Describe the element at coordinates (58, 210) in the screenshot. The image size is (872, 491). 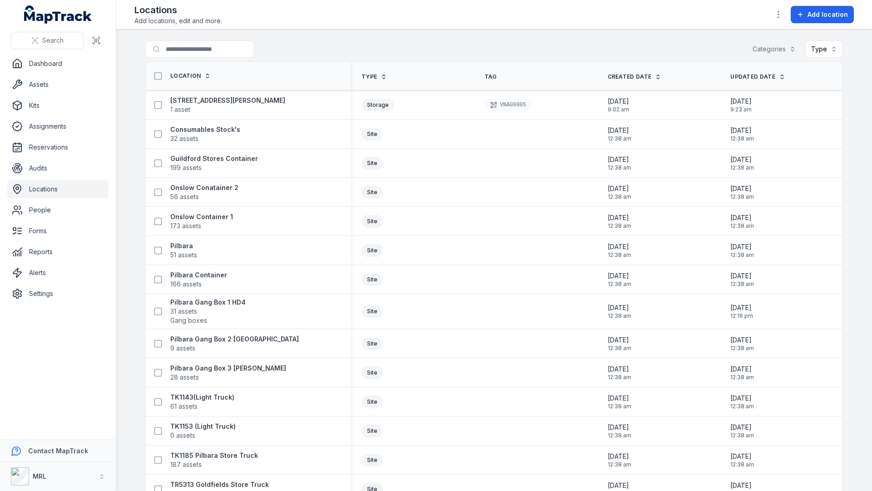
I see `a: People` at that location.